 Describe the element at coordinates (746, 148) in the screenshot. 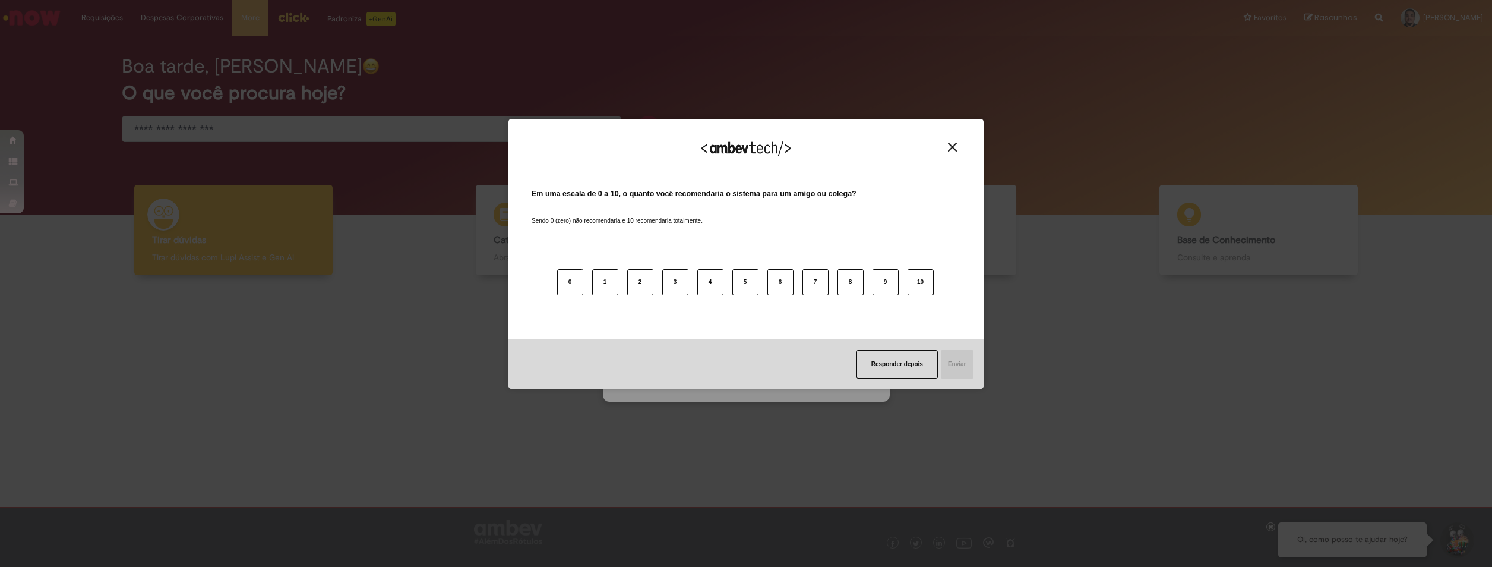

I see `img: Logo Ambevtech` at that location.